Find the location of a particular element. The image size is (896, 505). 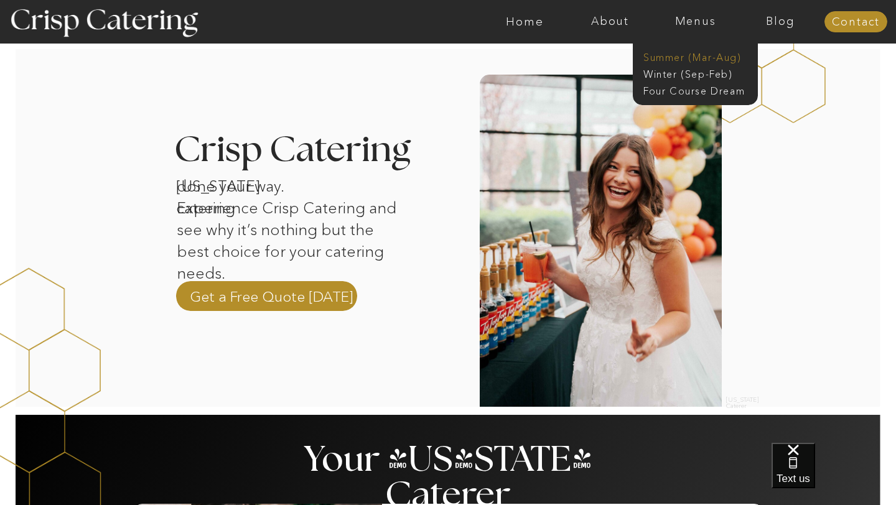

nav: Blog is located at coordinates (780, 22).